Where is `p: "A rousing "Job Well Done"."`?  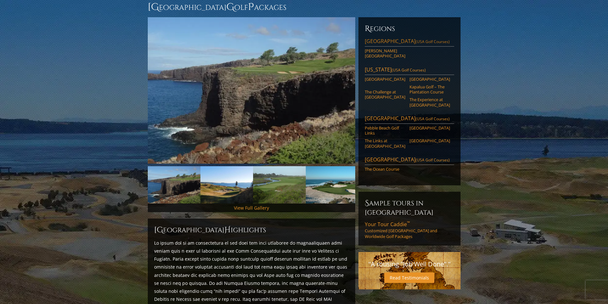
p: "A rousing "Job Well Done"." is located at coordinates (410, 264).